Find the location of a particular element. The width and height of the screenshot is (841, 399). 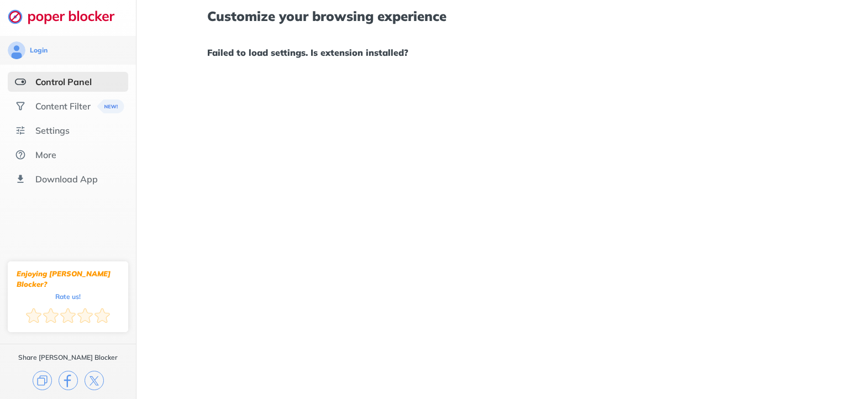

img: copy.svg is located at coordinates (42, 380).